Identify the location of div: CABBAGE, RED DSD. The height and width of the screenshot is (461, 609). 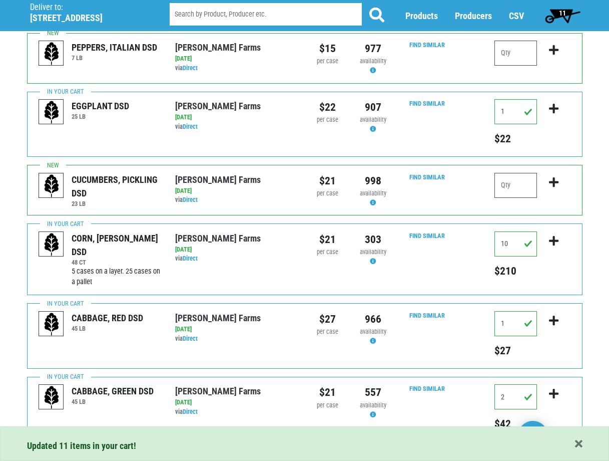
(107, 318).